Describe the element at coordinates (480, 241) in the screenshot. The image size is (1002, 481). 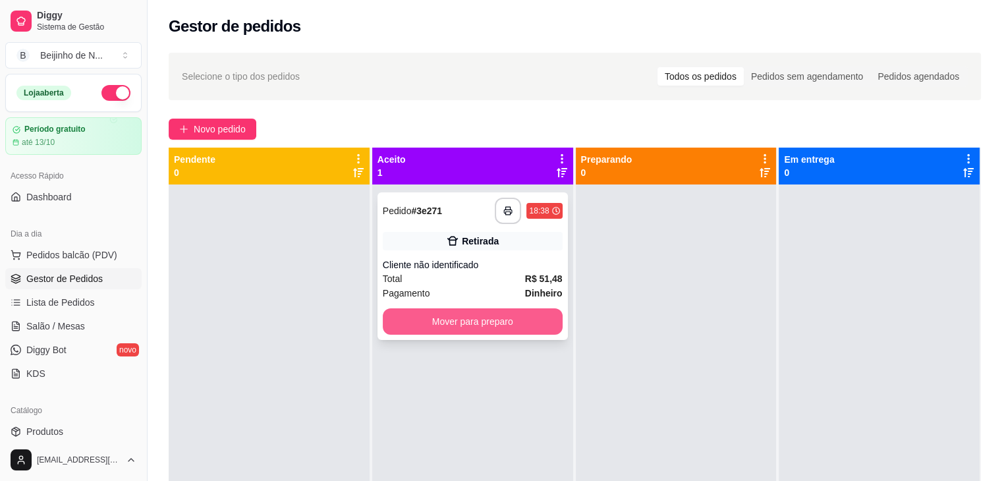
I see `div: Retirada` at that location.